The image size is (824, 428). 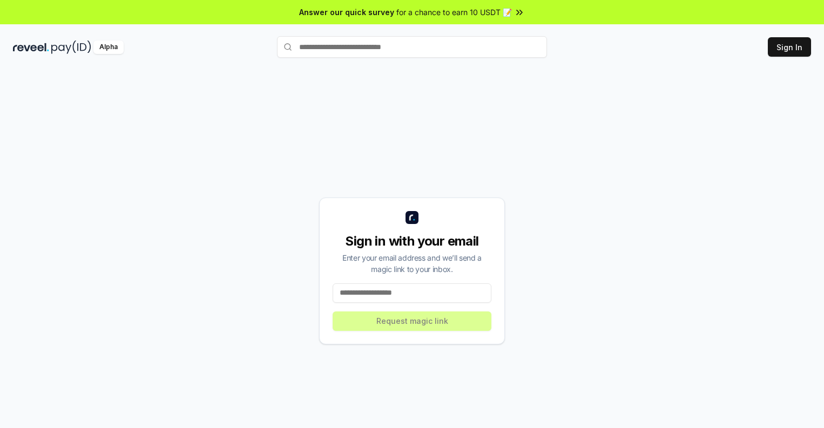 I want to click on button: Sign In, so click(x=789, y=47).